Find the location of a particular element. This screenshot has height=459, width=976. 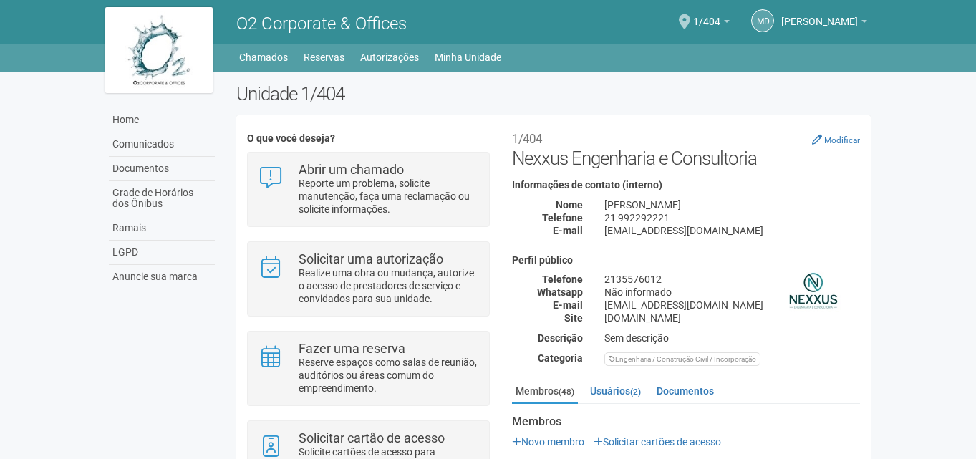

div: 2135576012 is located at coordinates (731, 279).